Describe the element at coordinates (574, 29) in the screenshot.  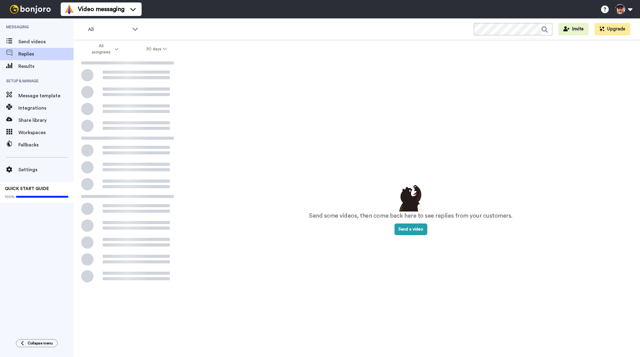
I see `button: Invite` at that location.